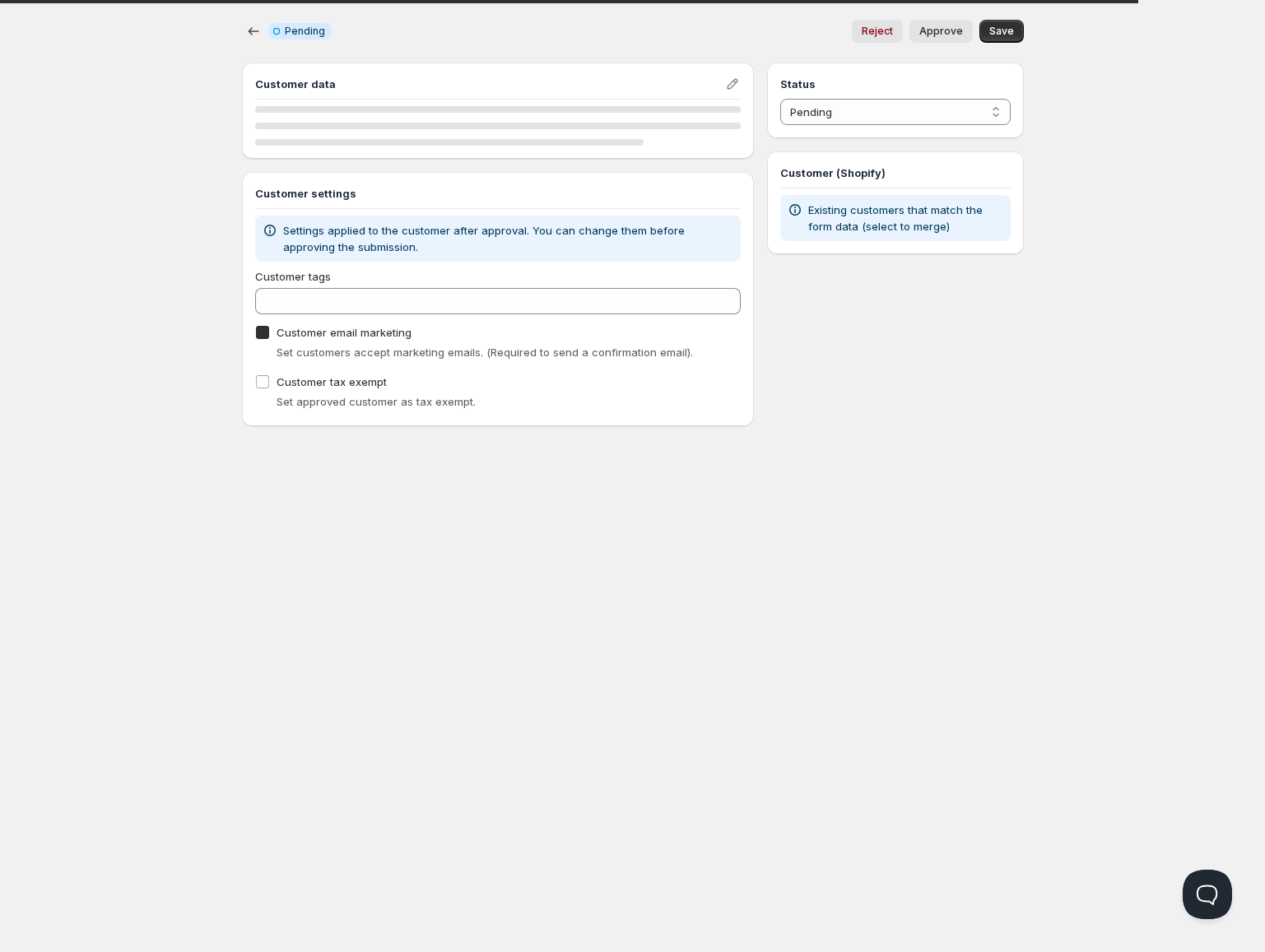 This screenshot has width=1265, height=952. I want to click on span: Customer tags, so click(293, 277).